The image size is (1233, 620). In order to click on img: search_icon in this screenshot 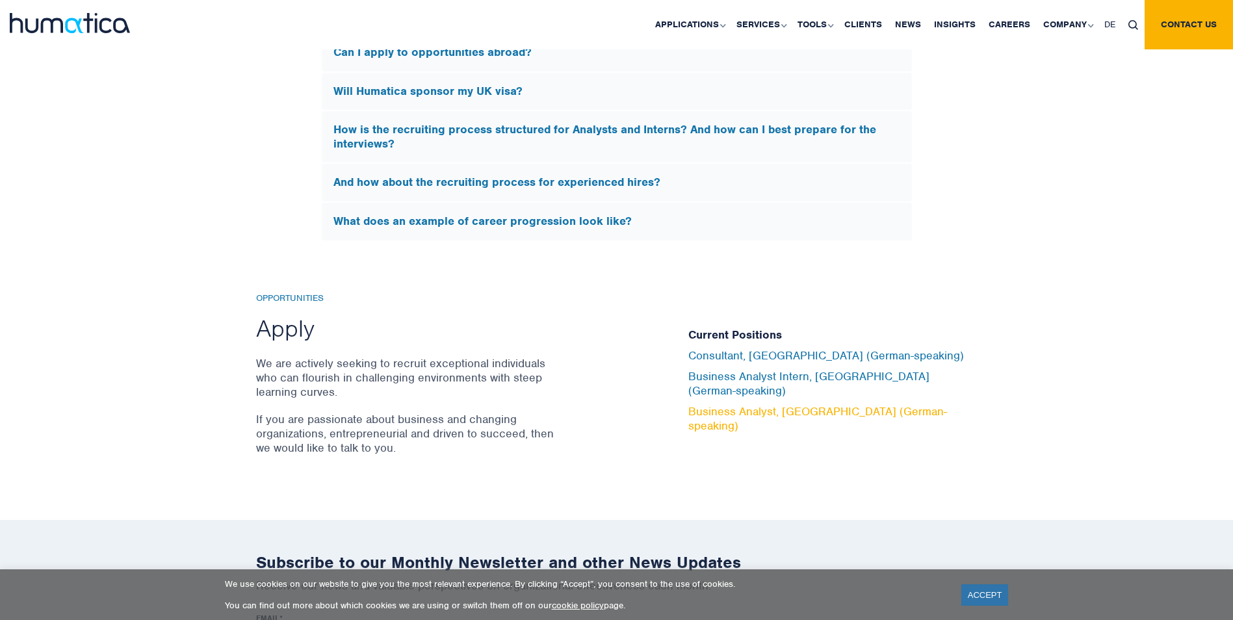, I will do `click(1133, 25)`.